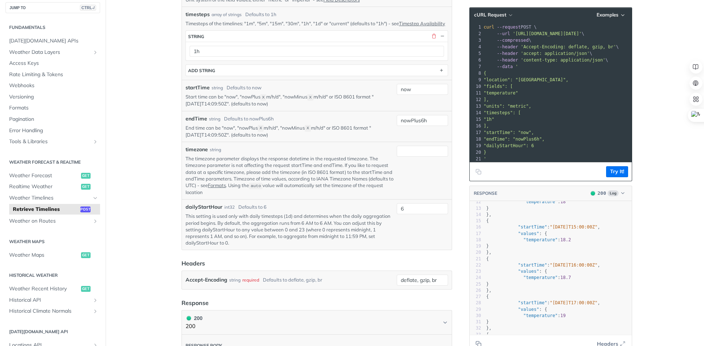 The height and width of the screenshot is (346, 704). What do you see at coordinates (476, 73) in the screenshot?
I see `div: 8` at bounding box center [476, 73].